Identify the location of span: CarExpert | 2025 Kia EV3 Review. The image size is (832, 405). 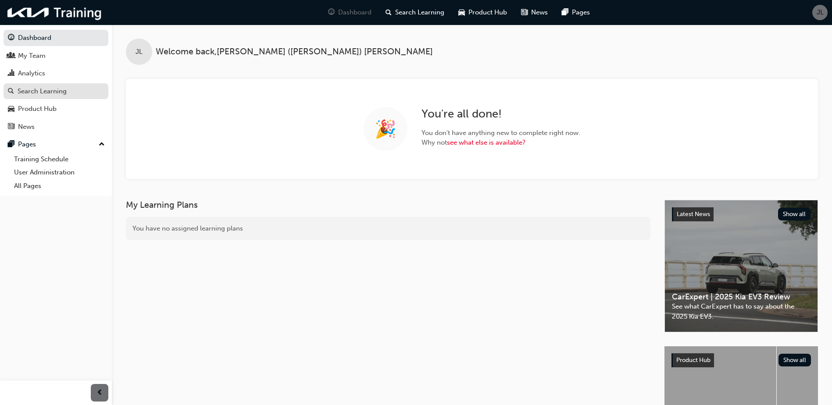
(741, 297).